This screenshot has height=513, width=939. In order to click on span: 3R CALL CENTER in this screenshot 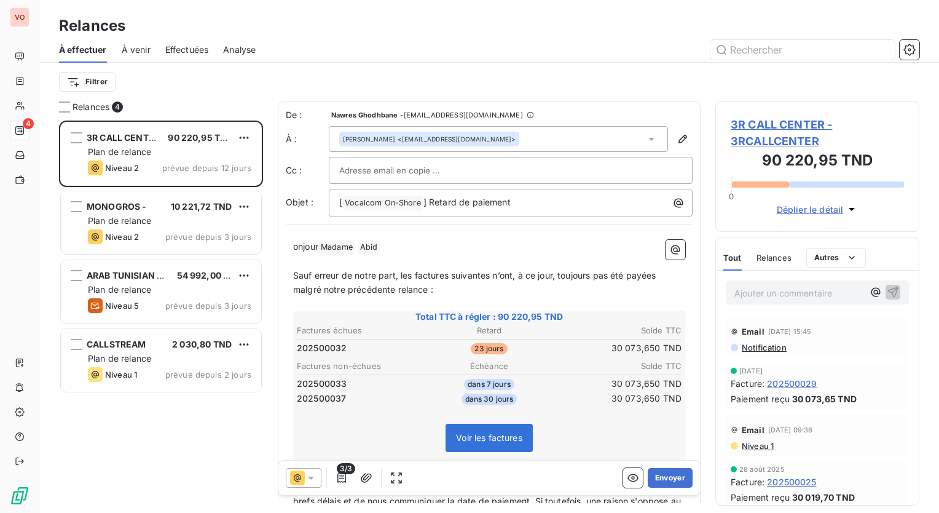, I will do `click(123, 137)`.